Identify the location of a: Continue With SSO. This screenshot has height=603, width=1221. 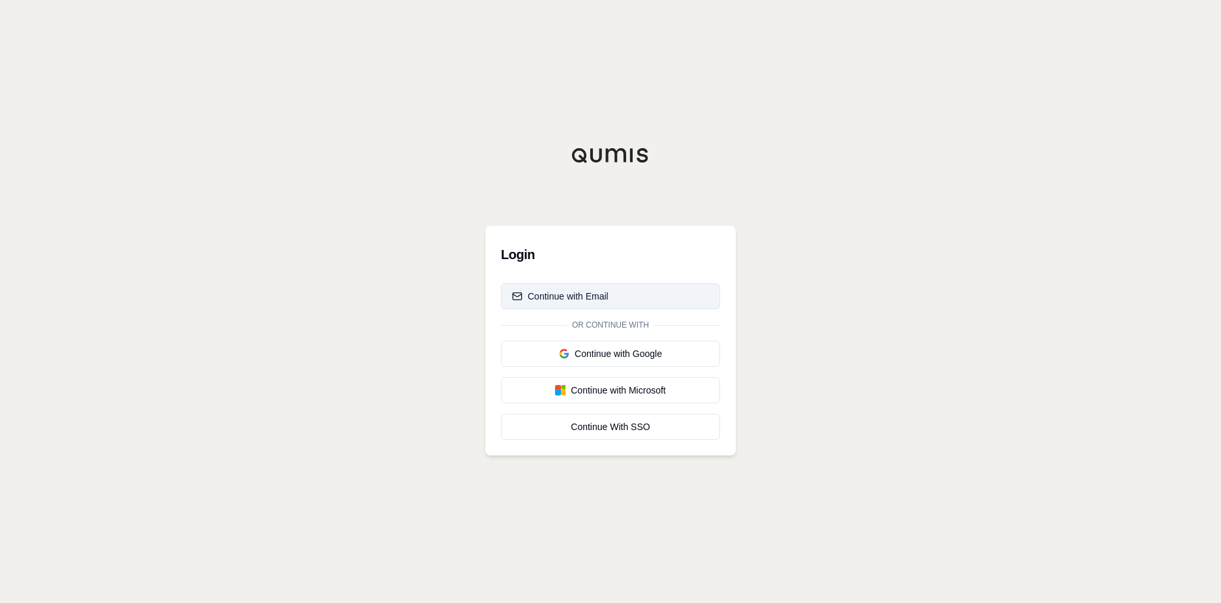
(610, 427).